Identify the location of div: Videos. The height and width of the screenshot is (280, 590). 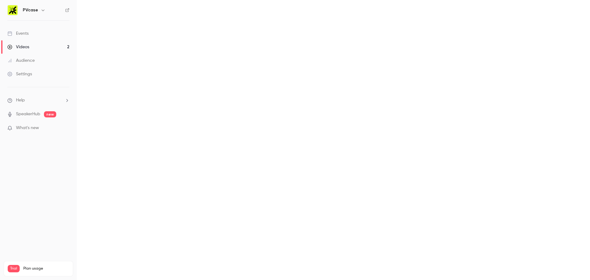
(18, 47).